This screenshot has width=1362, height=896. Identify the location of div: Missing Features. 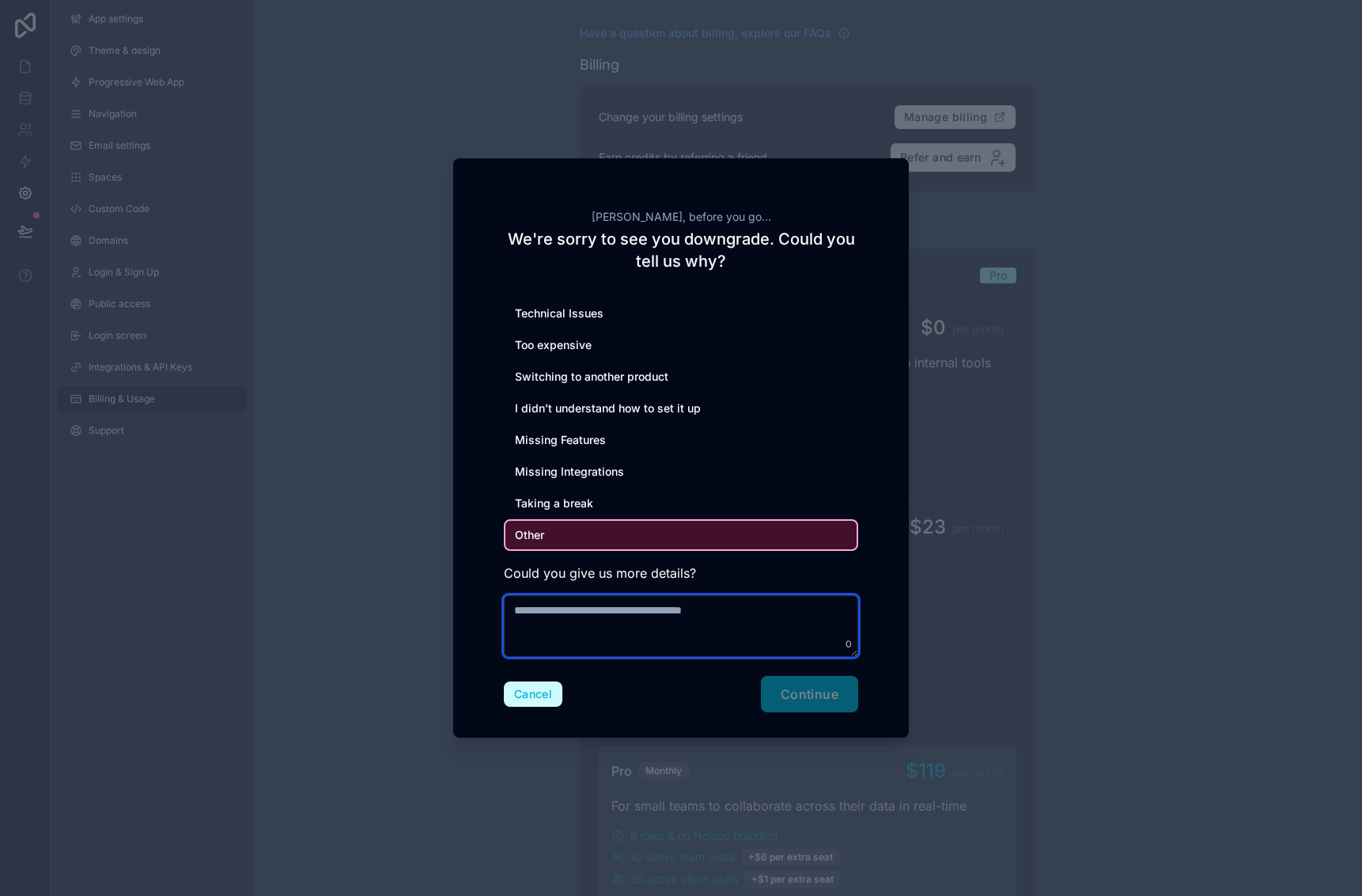
(681, 440).